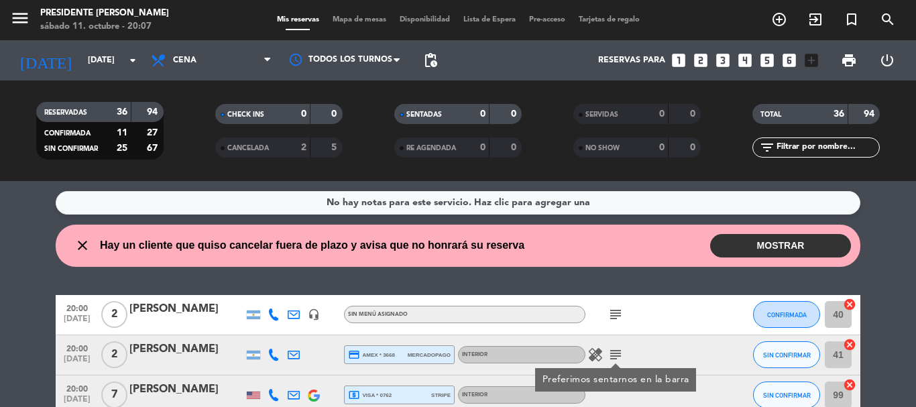  Describe the element at coordinates (767, 148) in the screenshot. I see `i: filter_list` at that location.